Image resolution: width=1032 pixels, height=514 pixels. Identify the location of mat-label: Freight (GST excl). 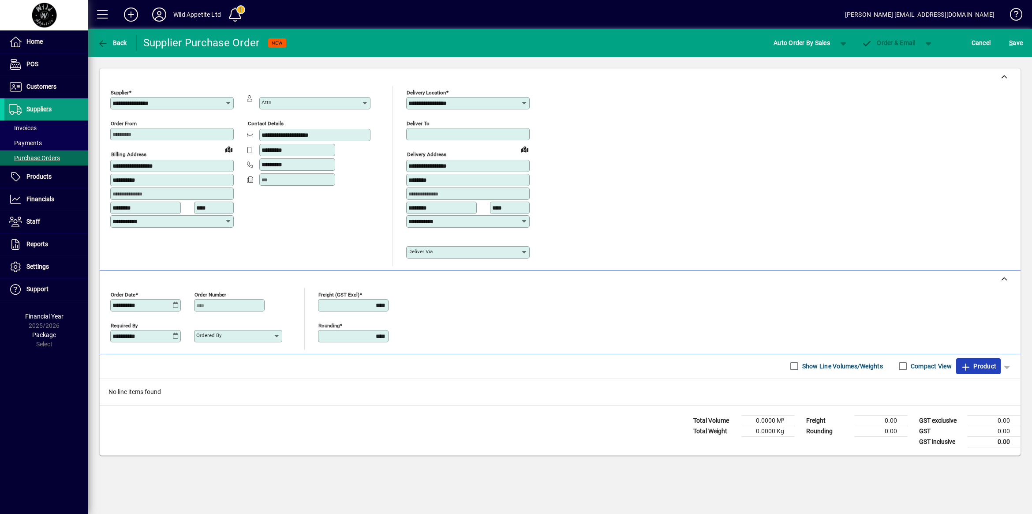
(339, 294).